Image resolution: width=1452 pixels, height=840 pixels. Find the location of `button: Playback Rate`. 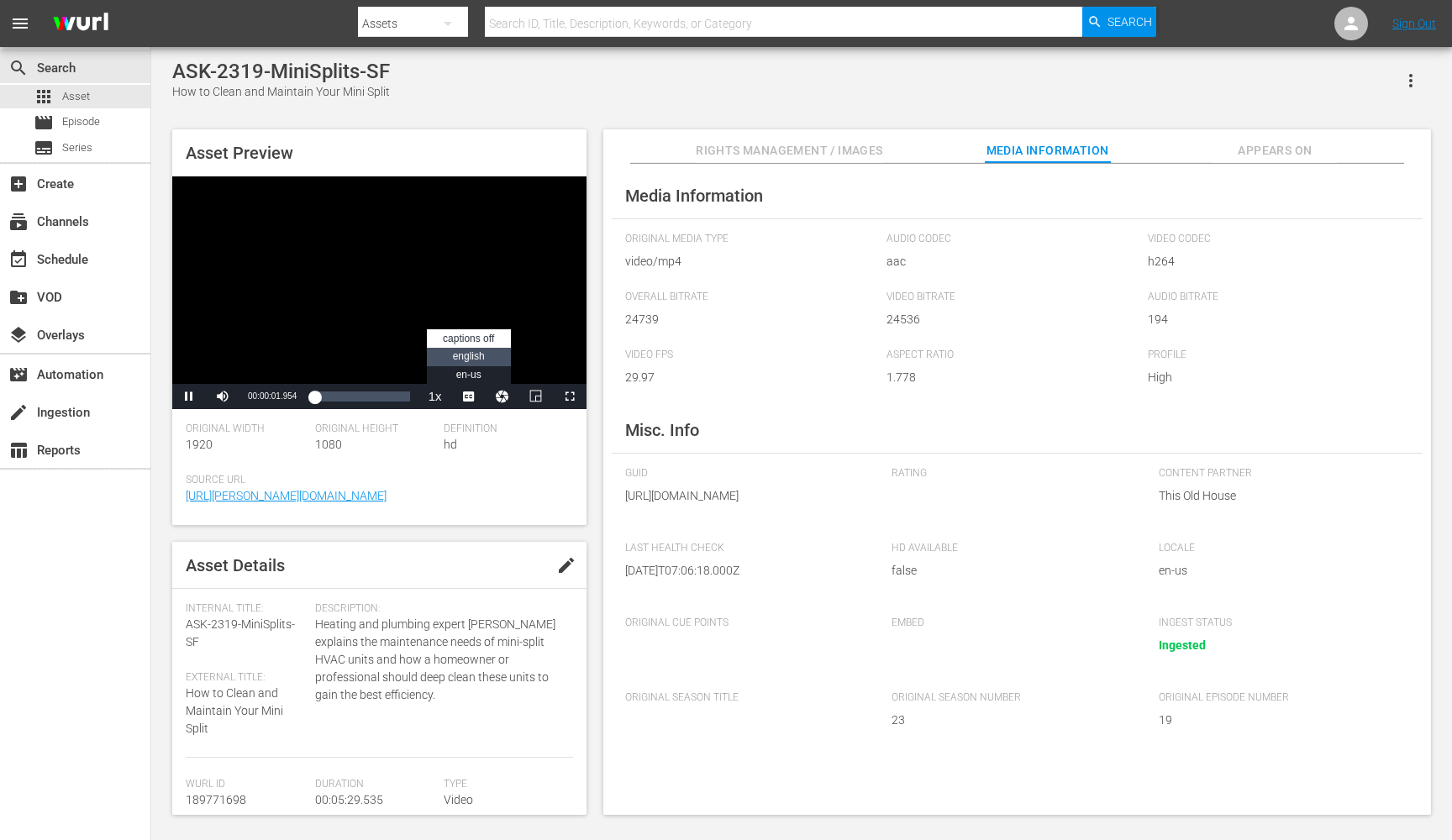

button: Playback Rate is located at coordinates (435, 396).